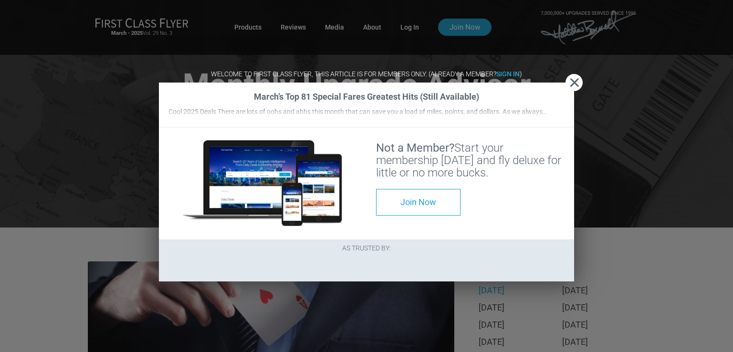  Describe the element at coordinates (367, 97) in the screenshot. I see `h2: March’s Top 81 Special Fares Greatest Hits (Still Available)` at that location.